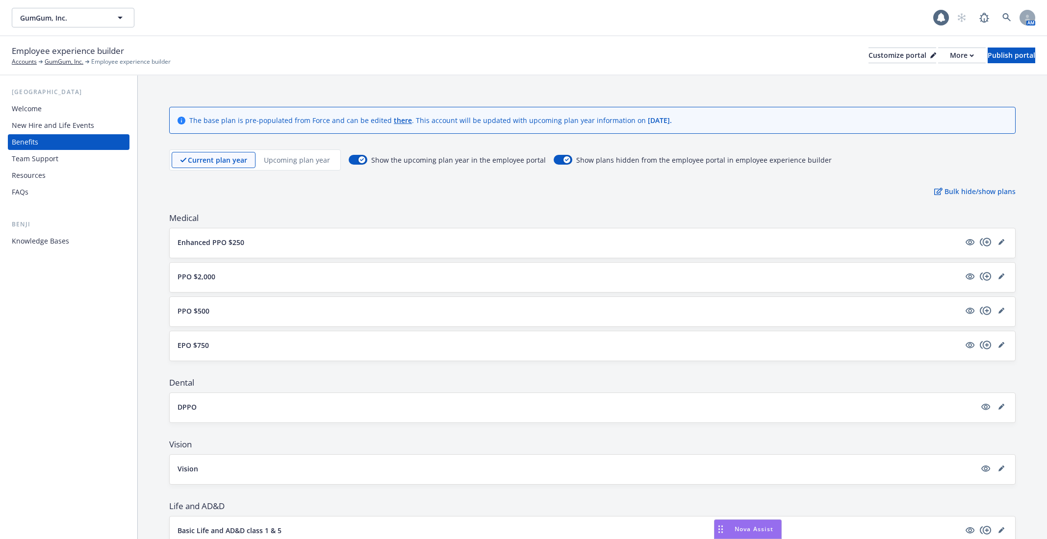 Image resolution: width=1047 pixels, height=539 pixels. Describe the element at coordinates (569, 345) in the screenshot. I see `button: EPO $750` at that location.